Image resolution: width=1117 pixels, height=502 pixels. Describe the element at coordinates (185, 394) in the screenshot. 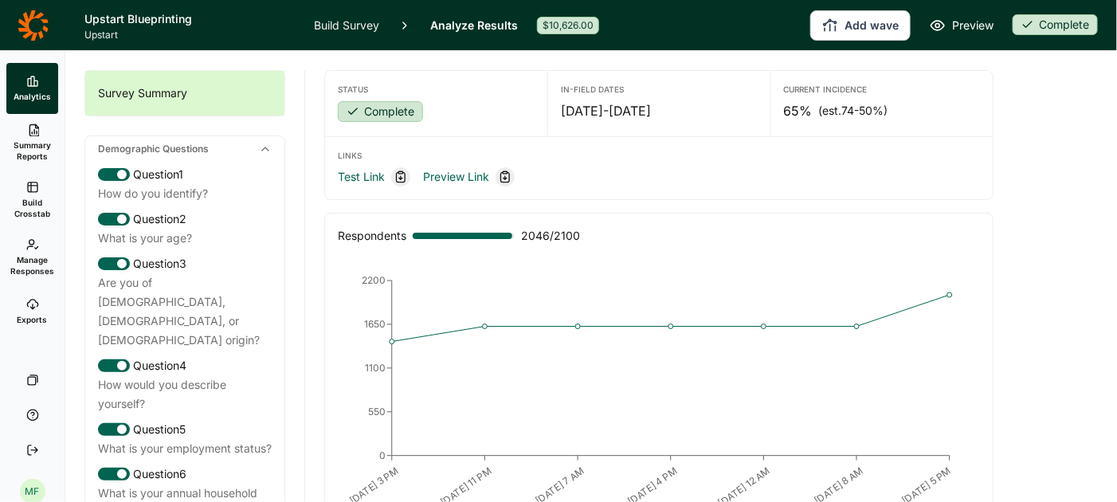

I see `div: How would you describe yourself?` at that location.